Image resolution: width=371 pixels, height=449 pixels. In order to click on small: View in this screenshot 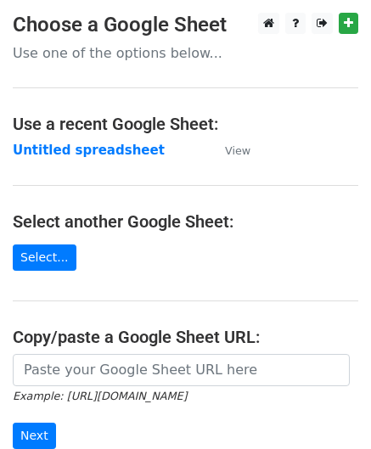, I will do `click(238, 150)`.